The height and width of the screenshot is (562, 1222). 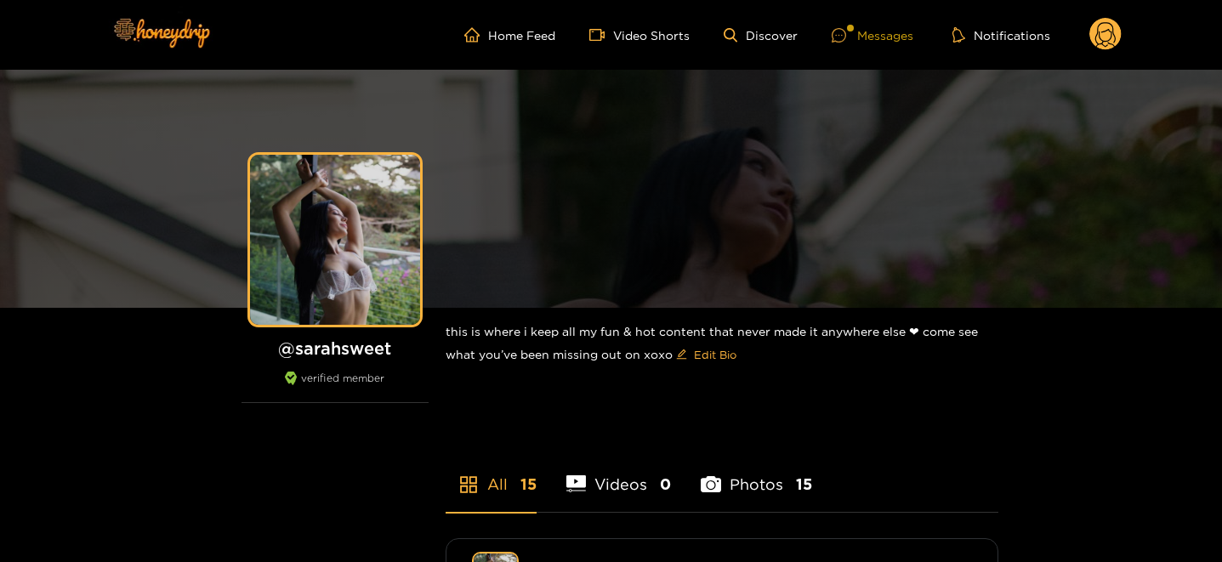 I want to click on button: Notifications, so click(x=1001, y=35).